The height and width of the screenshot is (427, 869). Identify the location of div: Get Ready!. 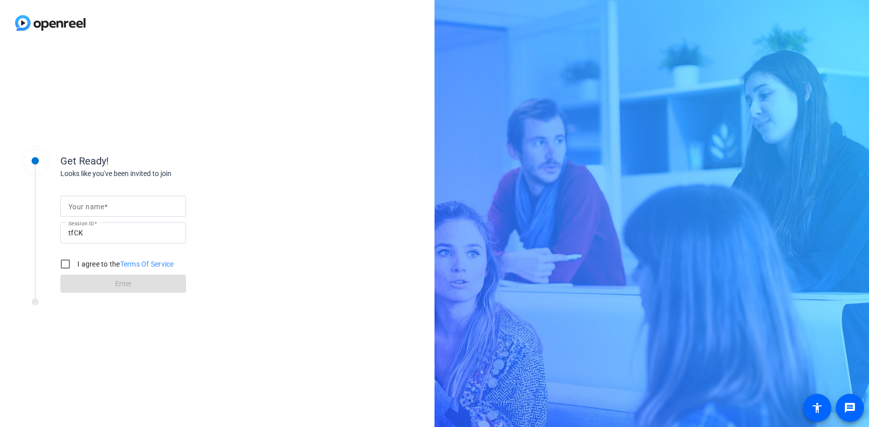
(161, 161).